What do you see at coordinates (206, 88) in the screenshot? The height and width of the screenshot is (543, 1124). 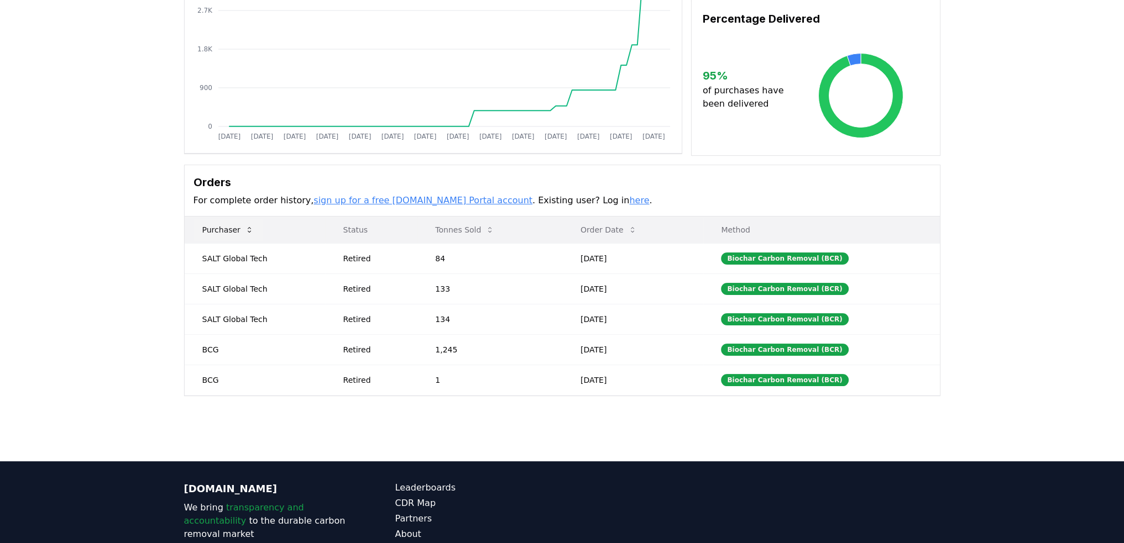 I see `tspan: 900` at bounding box center [206, 88].